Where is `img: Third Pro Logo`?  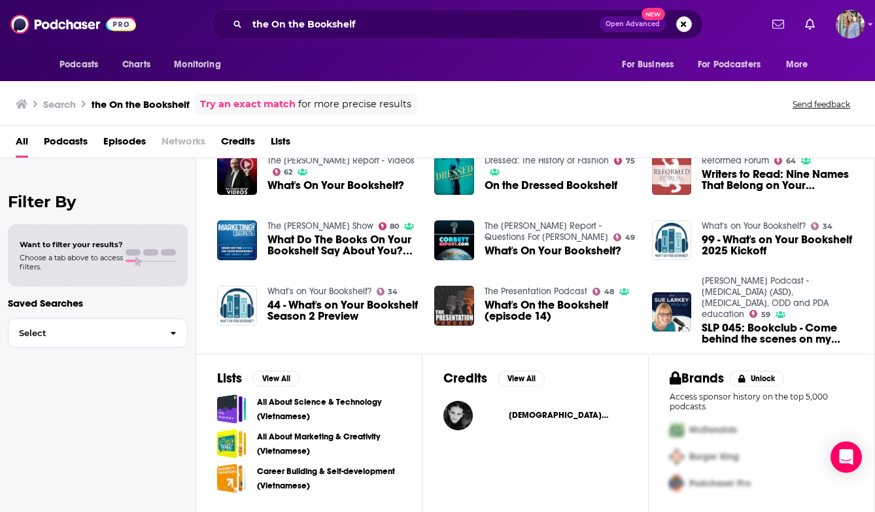
img: Third Pro Logo is located at coordinates (677, 483).